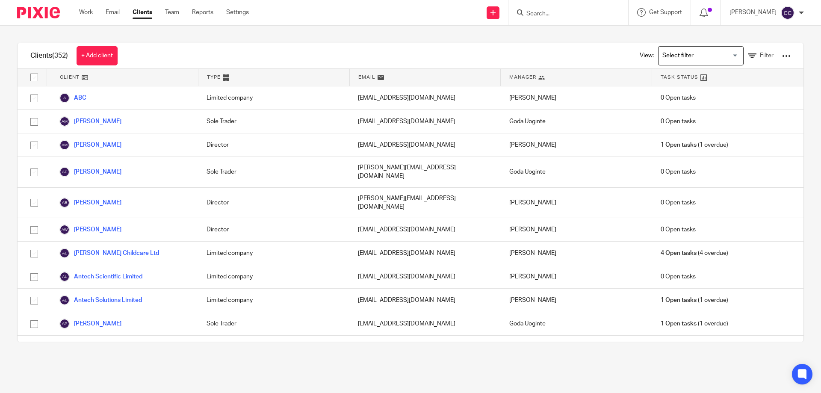 This screenshot has height=393, width=821. Describe the element at coordinates (679, 253) in the screenshot. I see `span: 4 Open tasks` at that location.